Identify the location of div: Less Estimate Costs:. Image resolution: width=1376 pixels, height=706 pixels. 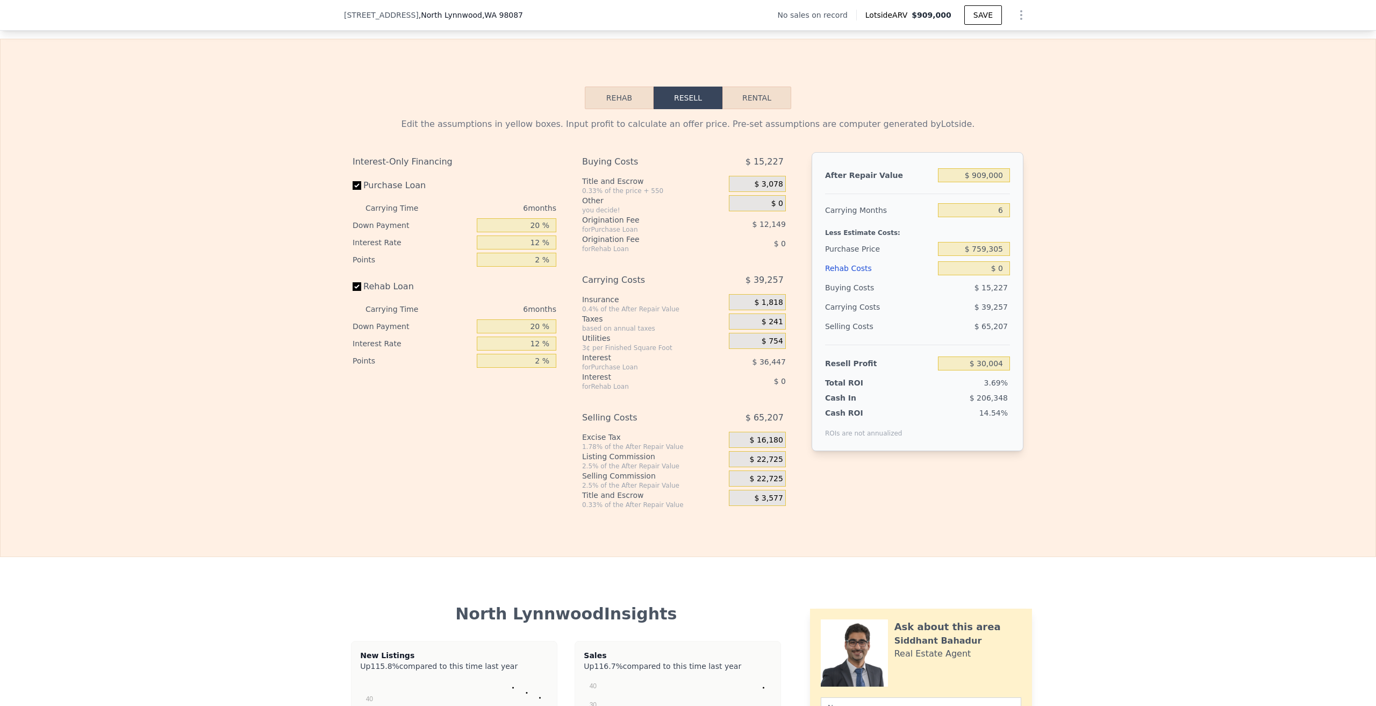
(918, 230).